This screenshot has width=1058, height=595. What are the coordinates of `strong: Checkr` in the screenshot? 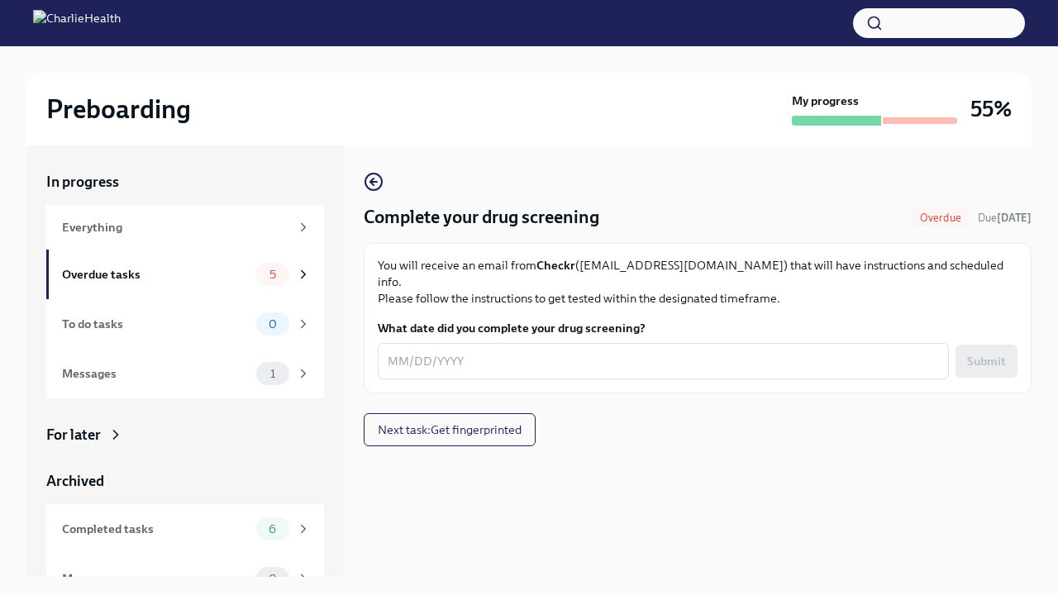 It's located at (555, 265).